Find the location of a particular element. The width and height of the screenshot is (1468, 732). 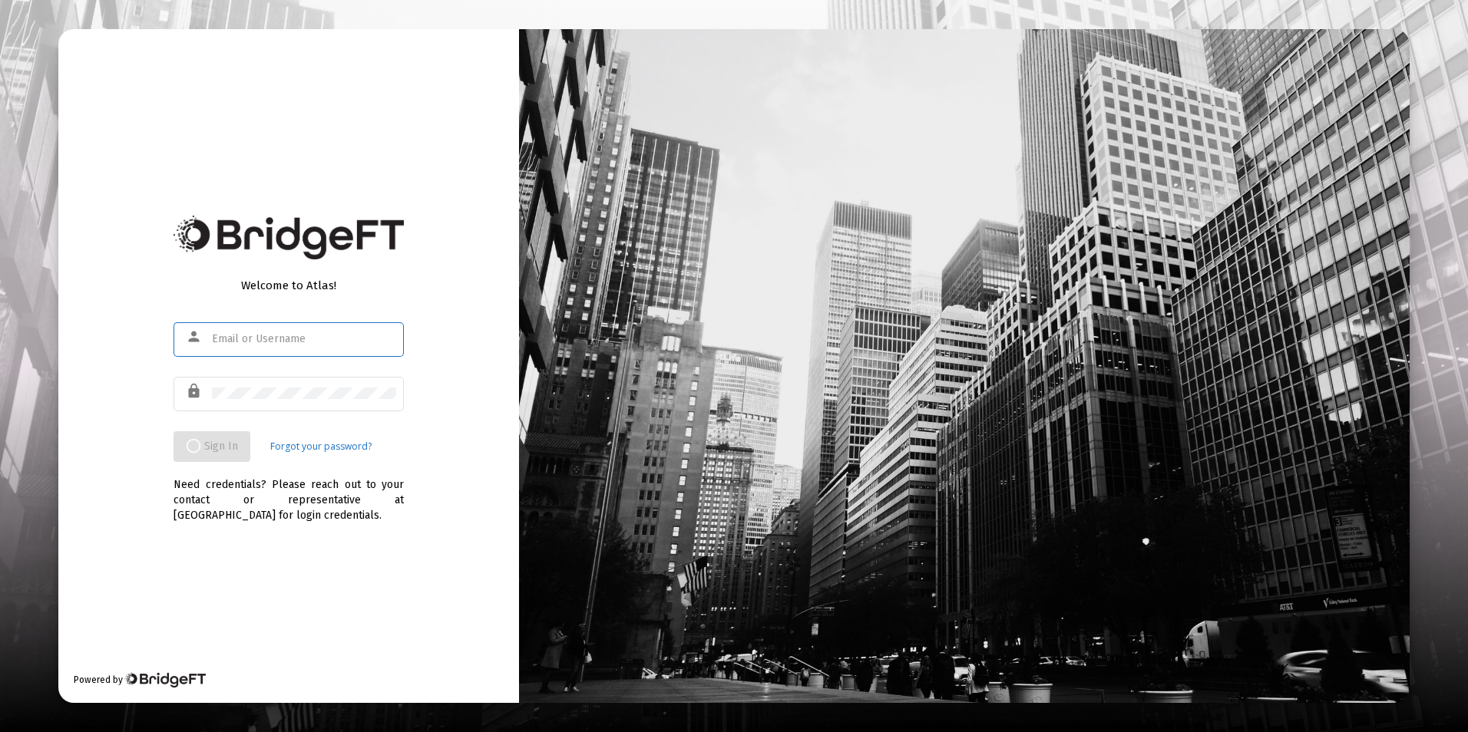

div: Welcome to Atlas! is located at coordinates (289, 286).